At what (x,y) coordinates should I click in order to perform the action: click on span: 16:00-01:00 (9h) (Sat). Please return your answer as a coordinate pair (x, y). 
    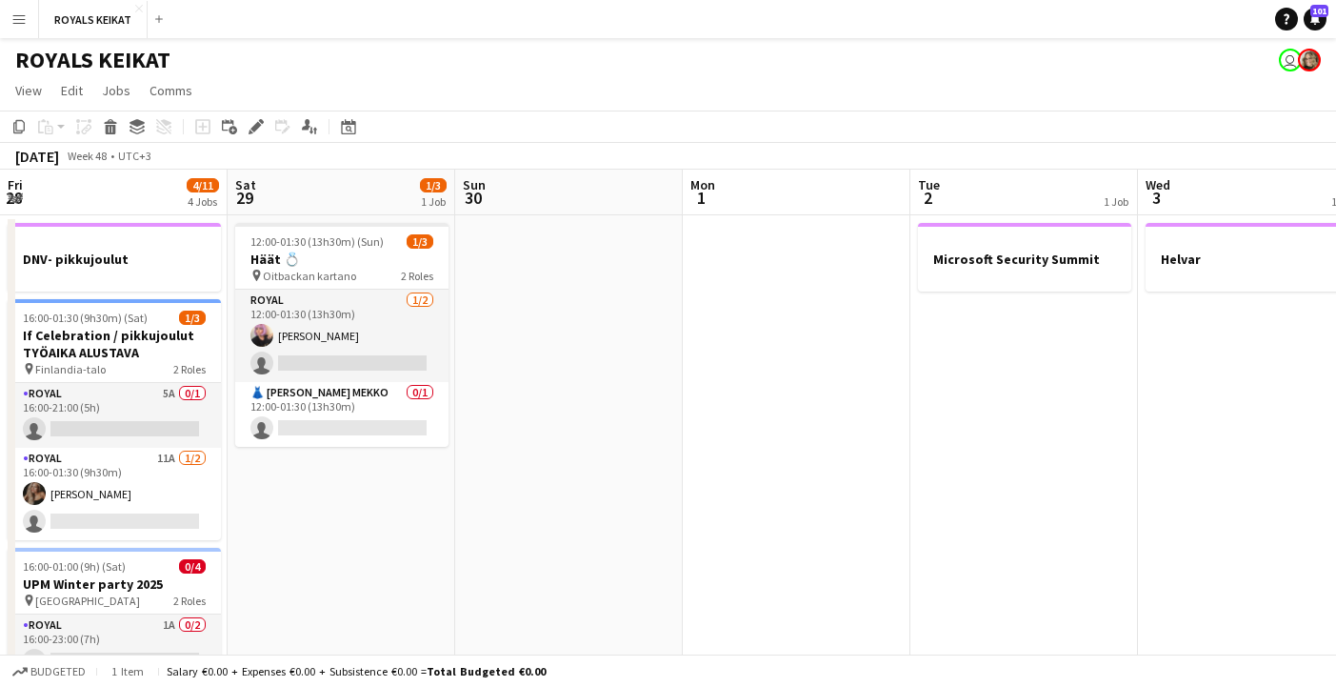
    Looking at the image, I should click on (74, 566).